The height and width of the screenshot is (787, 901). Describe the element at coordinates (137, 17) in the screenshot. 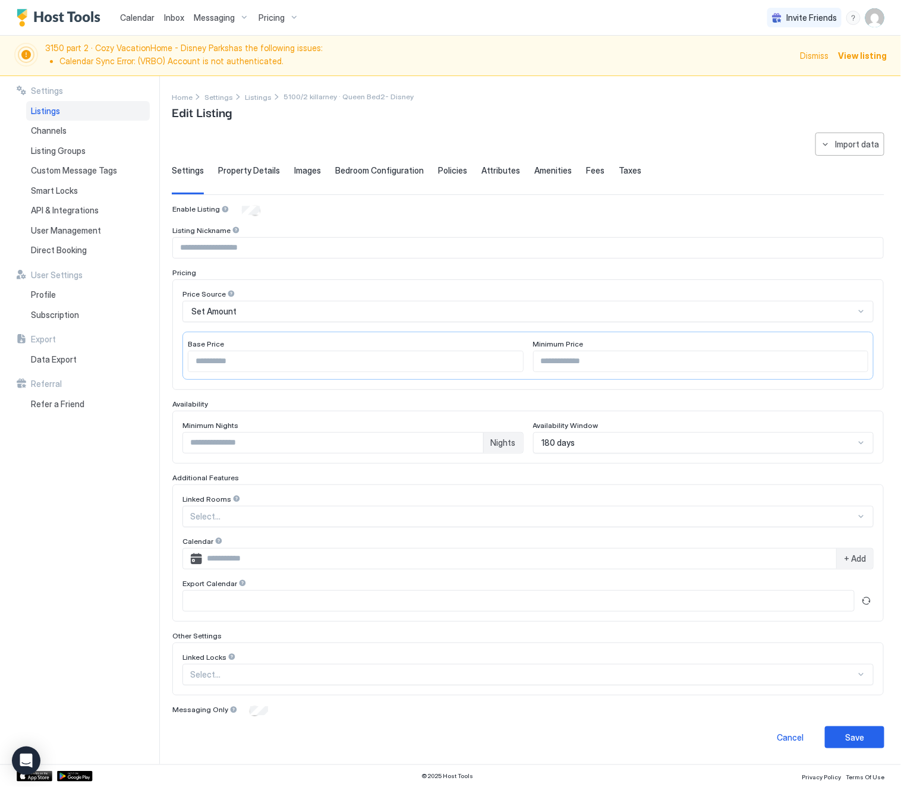

I see `a: Calendar` at that location.